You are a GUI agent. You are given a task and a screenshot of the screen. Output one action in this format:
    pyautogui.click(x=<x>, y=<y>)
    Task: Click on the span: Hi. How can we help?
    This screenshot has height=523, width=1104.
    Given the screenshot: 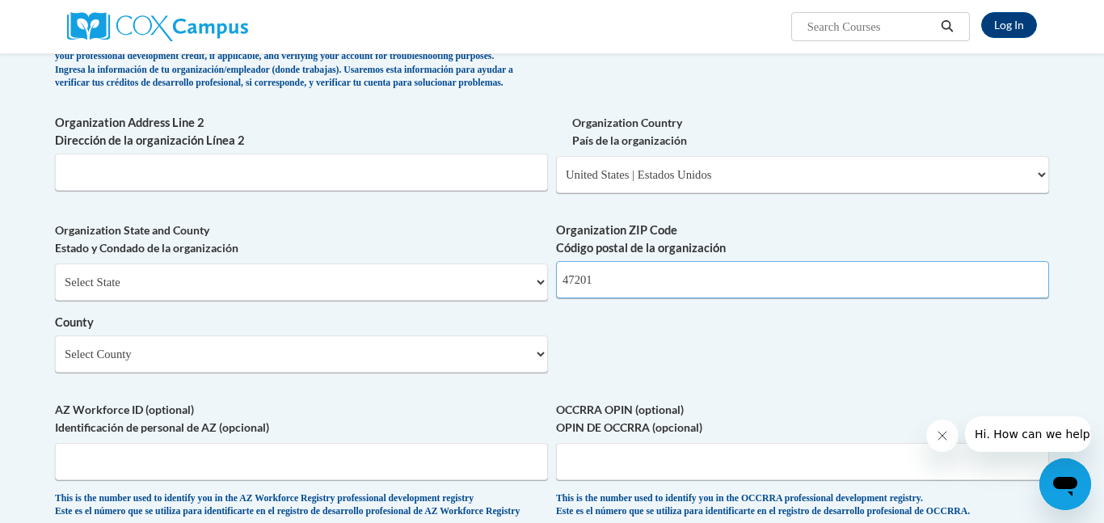 What is the action you would take?
    pyautogui.click(x=70, y=18)
    